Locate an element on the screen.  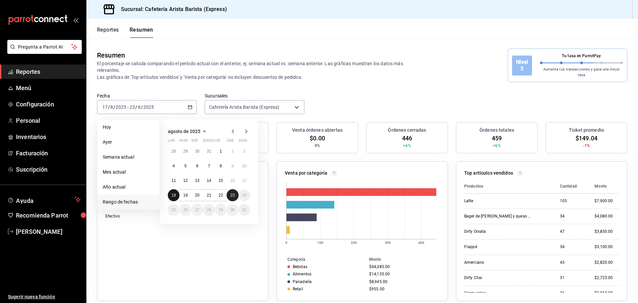
span: Ayuda is located at coordinates (44, 199).